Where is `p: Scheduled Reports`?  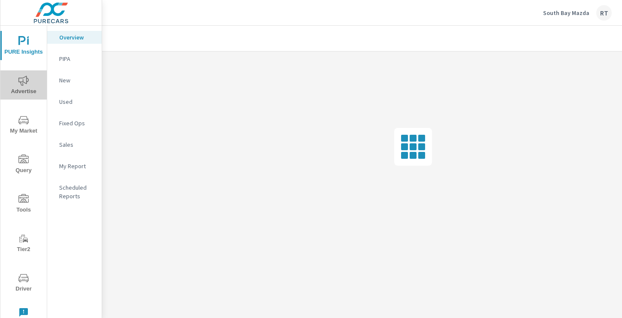
p: Scheduled Reports is located at coordinates (77, 192).